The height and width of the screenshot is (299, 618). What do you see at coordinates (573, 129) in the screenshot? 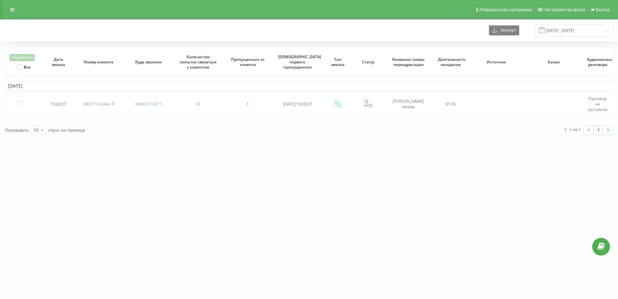
I see `div: 1 - 1 из 1` at bounding box center [573, 129].